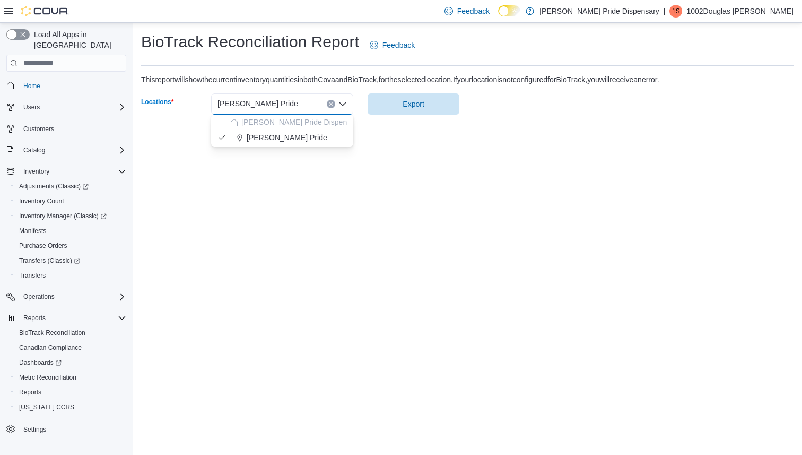 The image size is (802, 455). What do you see at coordinates (32, 275) in the screenshot?
I see `a: Transfers` at bounding box center [32, 275].